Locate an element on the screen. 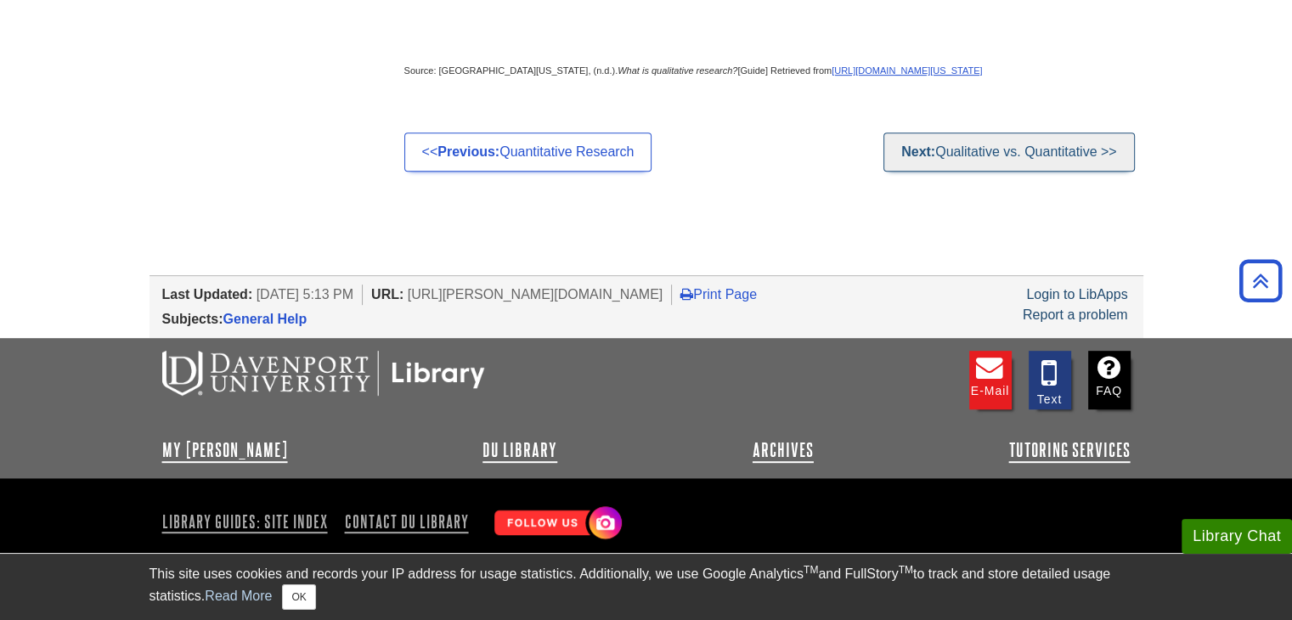 The image size is (1292, 620). a: Next:Qualitative vs. Quantitative >> is located at coordinates (1008, 152).